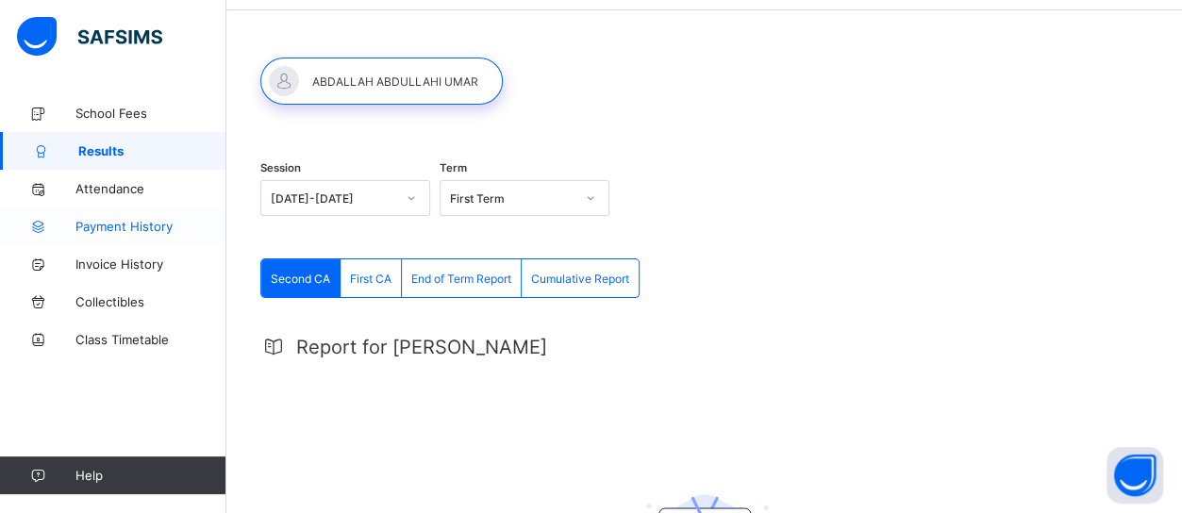 This screenshot has height=513, width=1182. What do you see at coordinates (453, 168) in the screenshot?
I see `span: Term` at bounding box center [453, 168].